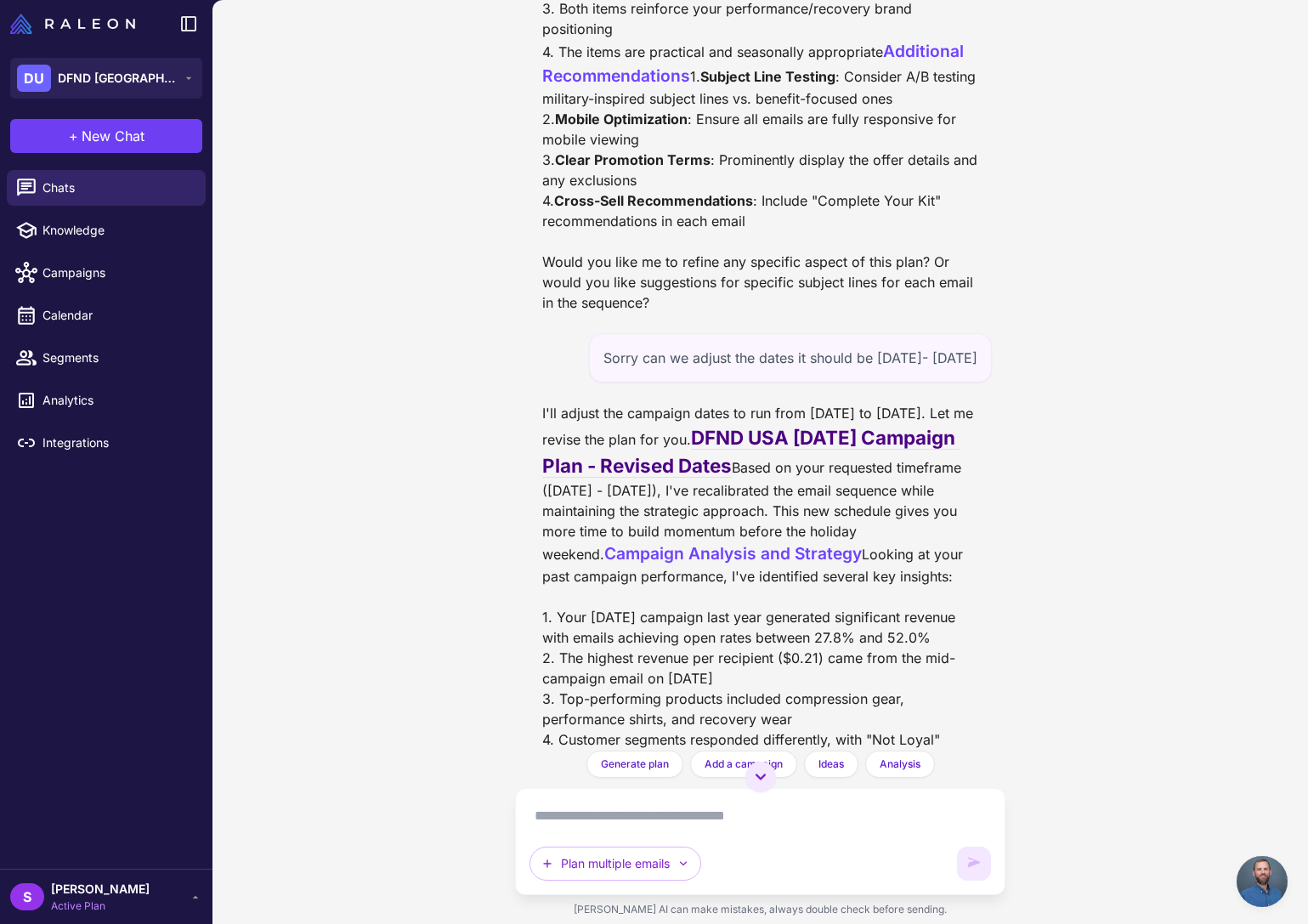 The image size is (1308, 924). Describe the element at coordinates (34, 78) in the screenshot. I see `div: DU` at that location.